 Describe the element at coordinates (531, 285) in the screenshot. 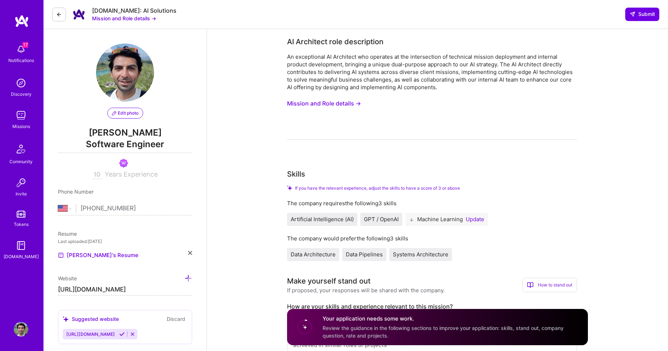

I see `i: icon BookOpen` at that location.